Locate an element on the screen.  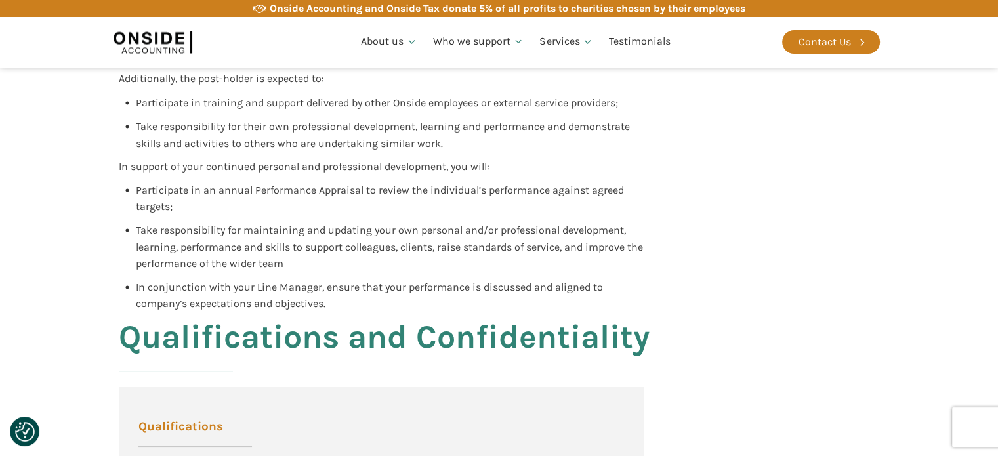
div: Contact Us is located at coordinates (825, 42).